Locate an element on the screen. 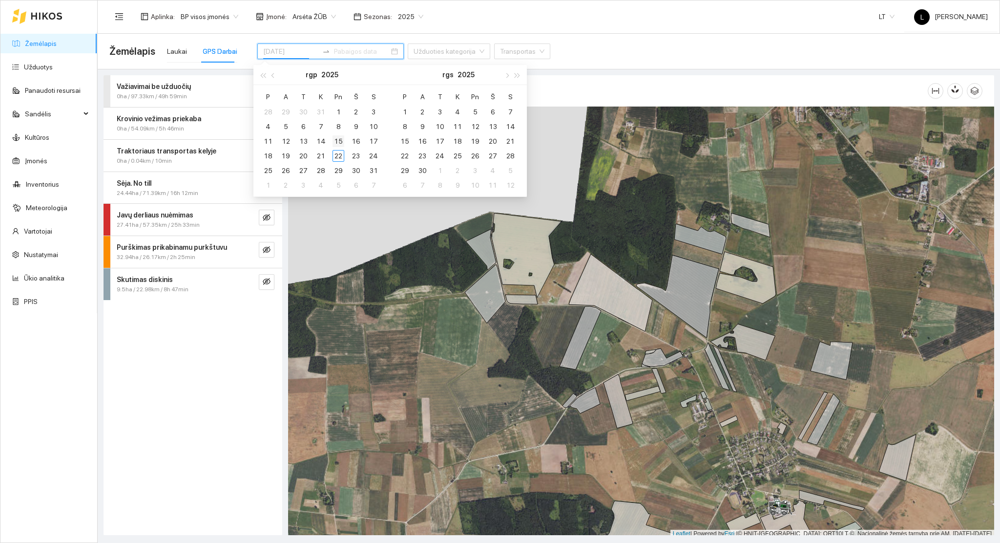 This screenshot has height=543, width=1000. div: 10 is located at coordinates (440, 126).